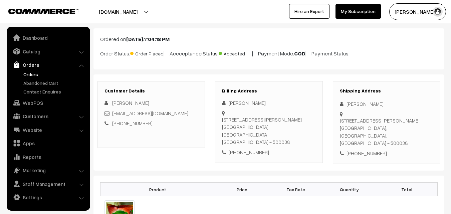  What do you see at coordinates (48, 130) in the screenshot?
I see `a: Website` at bounding box center [48, 130].